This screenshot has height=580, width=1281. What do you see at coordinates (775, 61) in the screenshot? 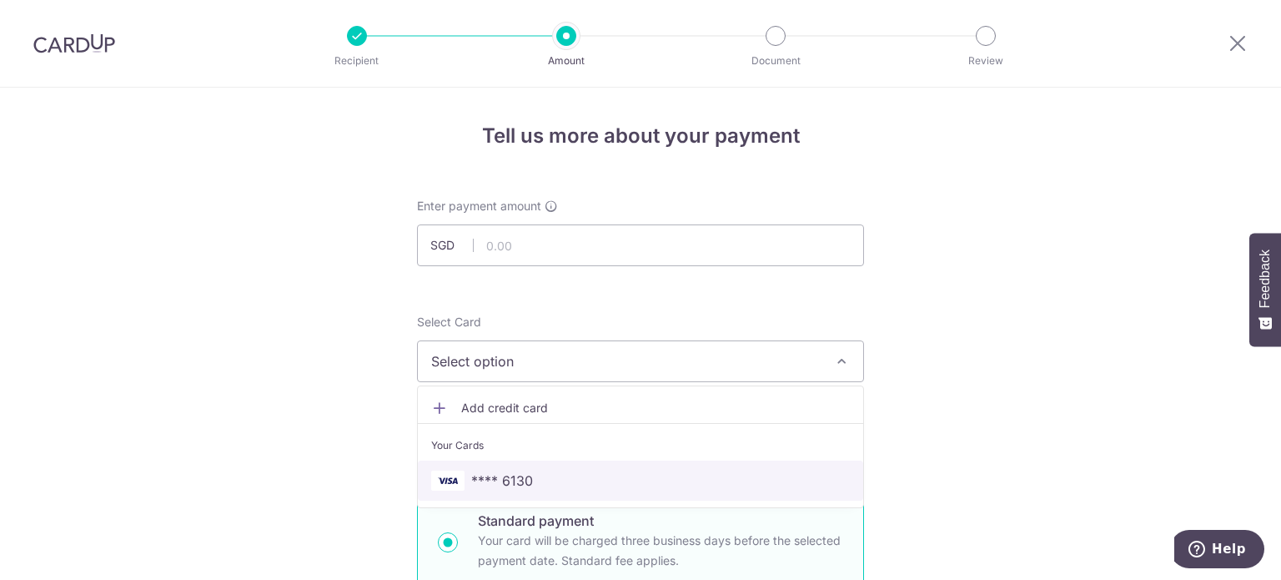
I see `p: Document` at bounding box center [775, 61].